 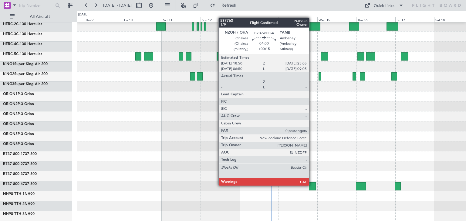 I want to click on div: Quick Links, so click(x=384, y=6).